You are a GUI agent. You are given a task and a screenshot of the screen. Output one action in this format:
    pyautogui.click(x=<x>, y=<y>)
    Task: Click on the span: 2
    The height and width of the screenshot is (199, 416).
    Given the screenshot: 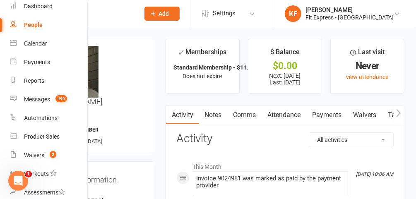 What is the action you would take?
    pyautogui.click(x=53, y=154)
    